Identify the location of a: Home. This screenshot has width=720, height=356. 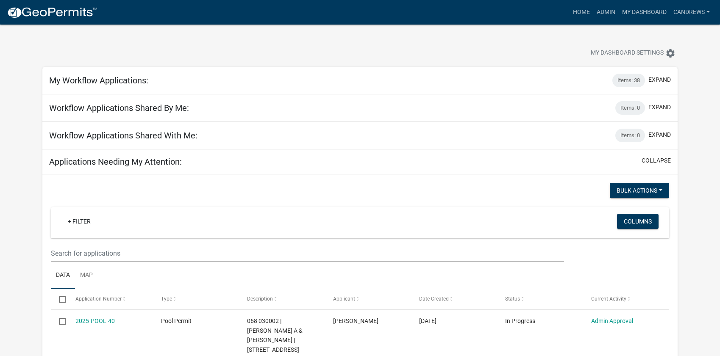
(581, 12).